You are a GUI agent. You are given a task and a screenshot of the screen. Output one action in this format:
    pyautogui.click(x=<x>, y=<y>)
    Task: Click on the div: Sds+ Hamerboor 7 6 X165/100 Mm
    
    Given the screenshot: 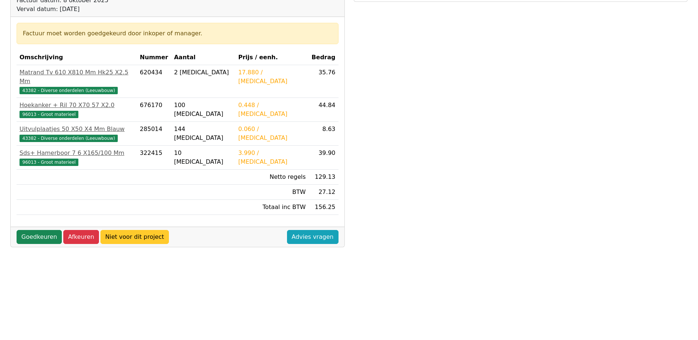 What is the action you would take?
    pyautogui.click(x=77, y=153)
    